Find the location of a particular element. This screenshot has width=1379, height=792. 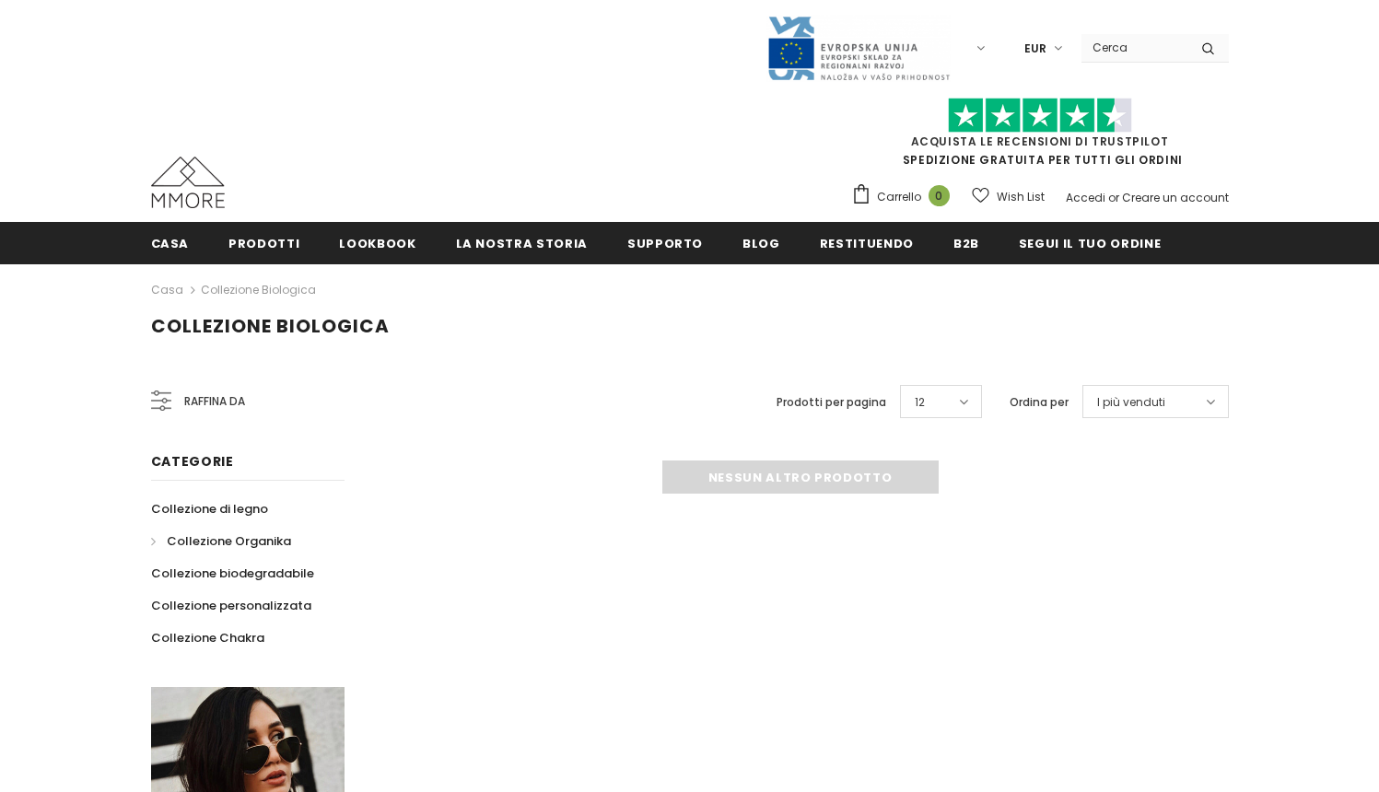

span: I più venduti is located at coordinates (1132, 403).